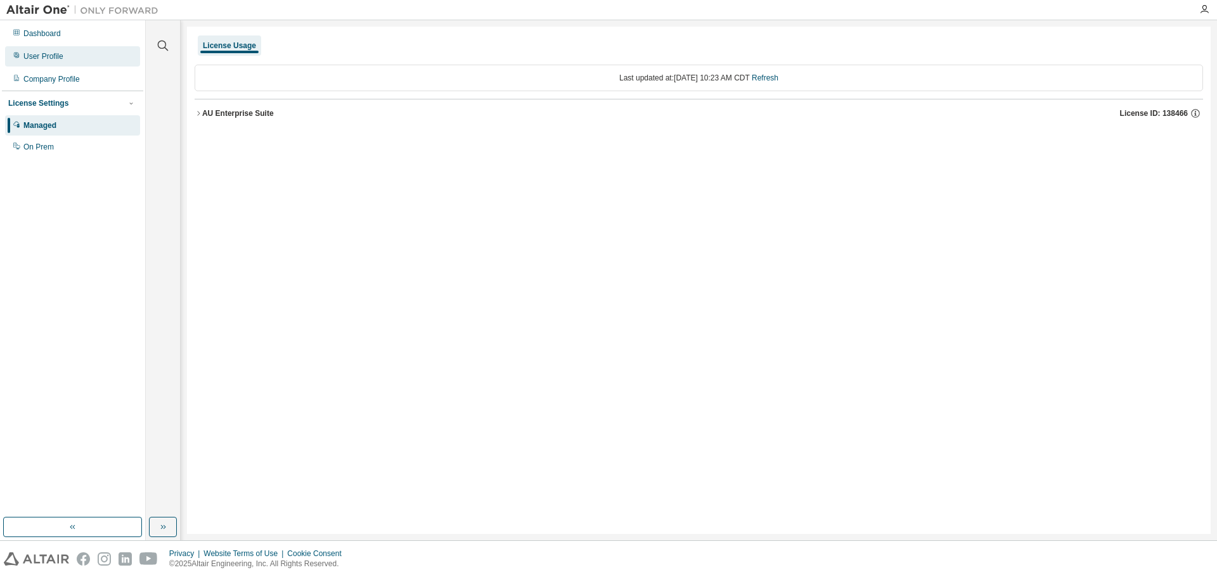 The width and height of the screenshot is (1217, 577). Describe the element at coordinates (245, 554) in the screenshot. I see `div: Website Terms of Use` at that location.